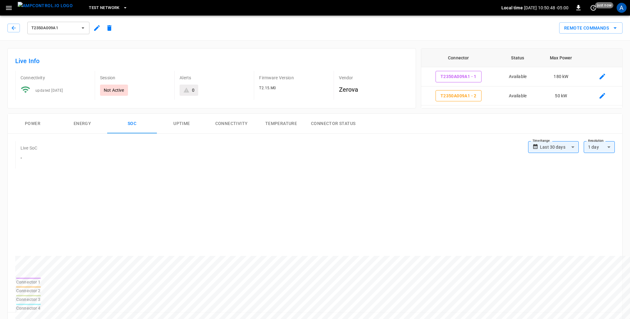  What do you see at coordinates (599, 147) in the screenshot?
I see `div: 1 day` at bounding box center [599, 147].